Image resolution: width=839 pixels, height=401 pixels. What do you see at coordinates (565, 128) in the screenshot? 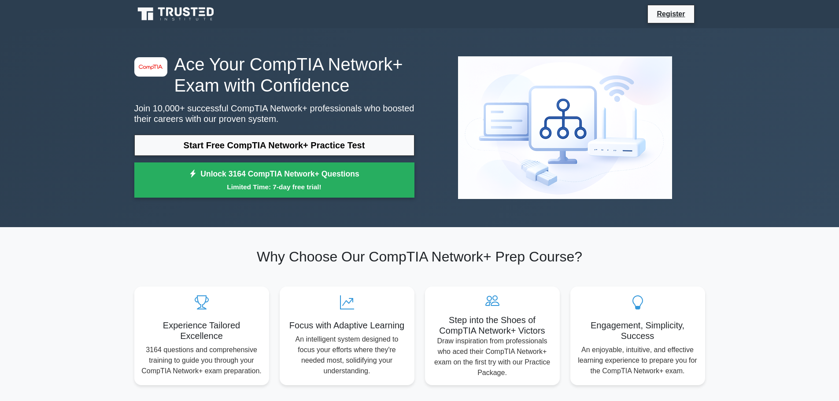
I see `img: CompTIA Network+ Preview` at bounding box center [565, 128].